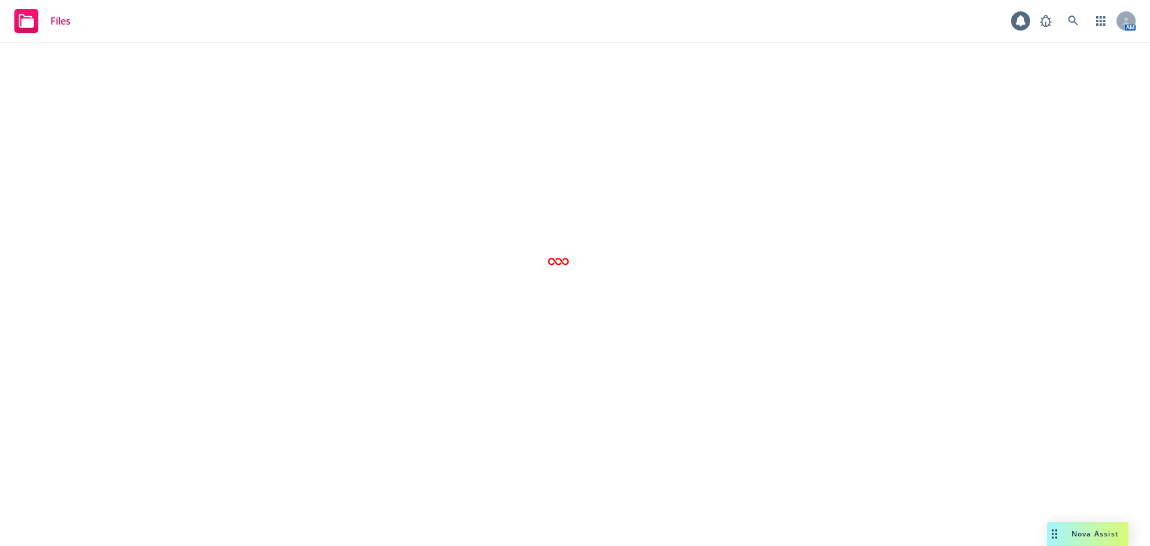 Image resolution: width=1150 pixels, height=546 pixels. What do you see at coordinates (1046, 21) in the screenshot?
I see `a: Report a Bug` at bounding box center [1046, 21].